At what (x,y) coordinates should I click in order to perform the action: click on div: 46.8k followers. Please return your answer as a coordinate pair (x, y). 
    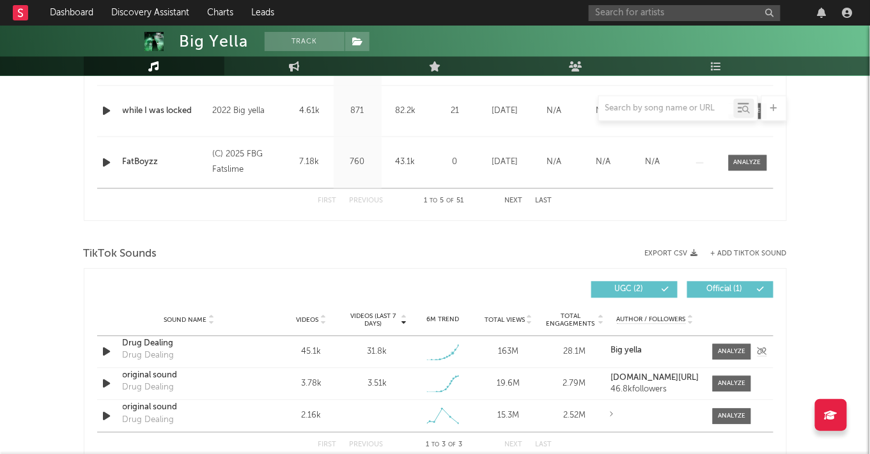
    Looking at the image, I should click on (654, 390).